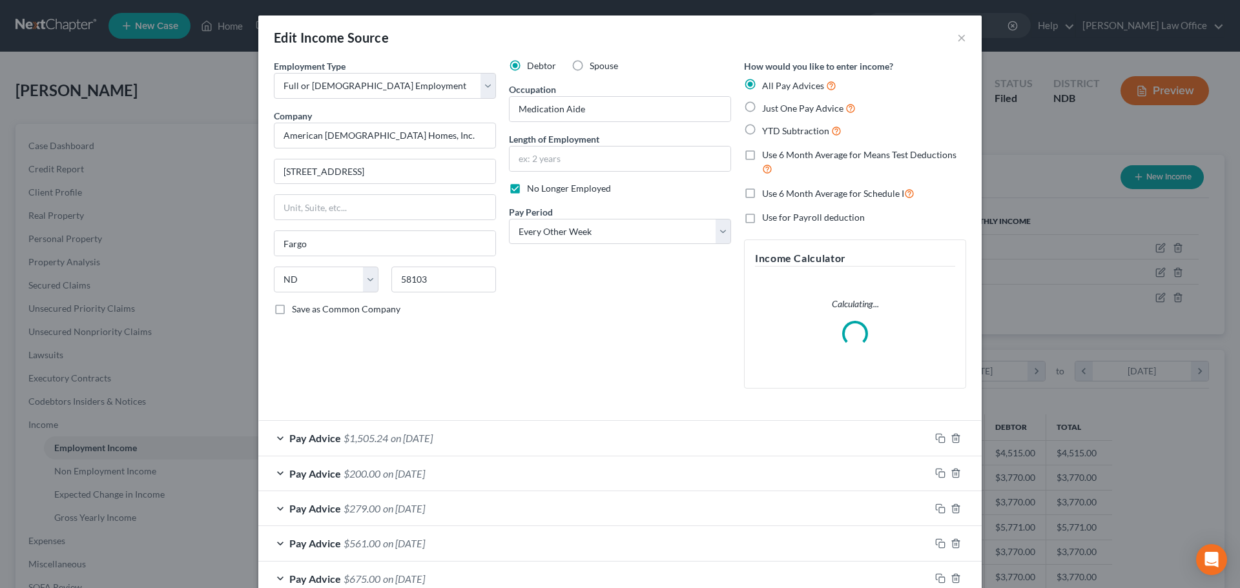 The width and height of the screenshot is (1240, 588). Describe the element at coordinates (833, 193) in the screenshot. I see `span: Use 6 Month Average for Schedule I` at that location.